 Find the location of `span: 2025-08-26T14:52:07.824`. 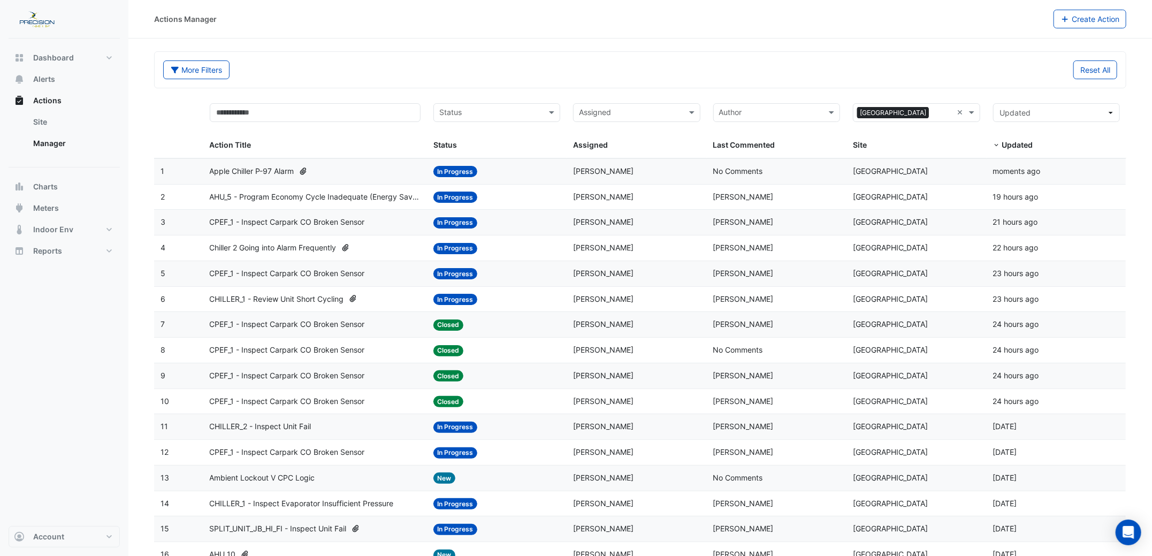

span: 2025-08-26T14:52:07.824 is located at coordinates (1016, 349).